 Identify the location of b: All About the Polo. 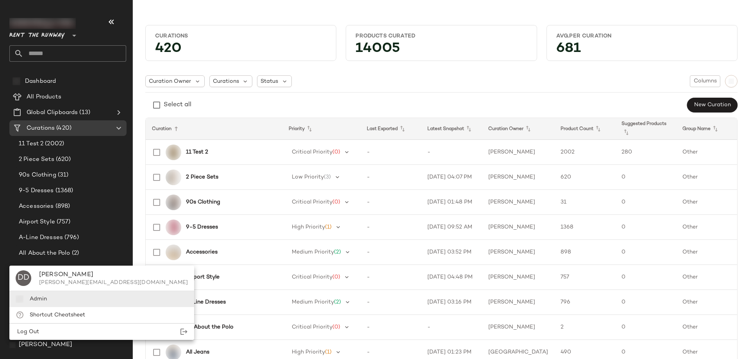
(210, 327).